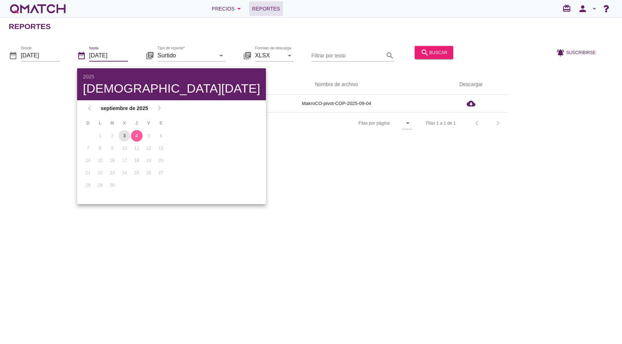 This screenshot has width=622, height=344. What do you see at coordinates (582, 9) in the screenshot?
I see `i: person` at bounding box center [582, 9].